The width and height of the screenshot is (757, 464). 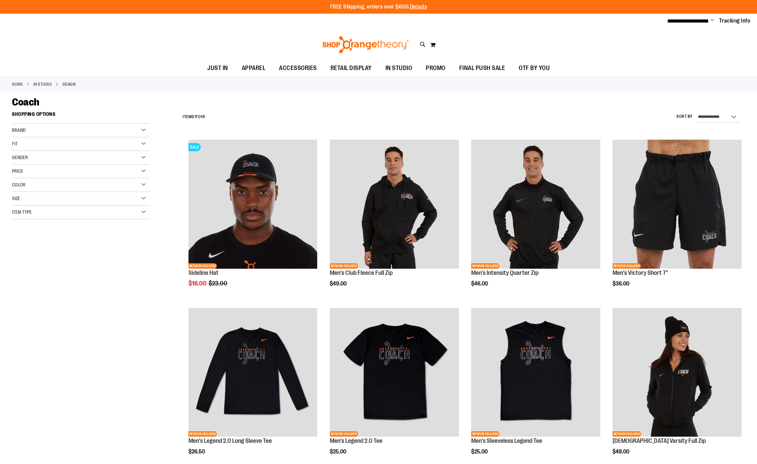 What do you see at coordinates (507, 441) in the screenshot?
I see `a: Men's Sleeveless Legend Tee` at bounding box center [507, 441].